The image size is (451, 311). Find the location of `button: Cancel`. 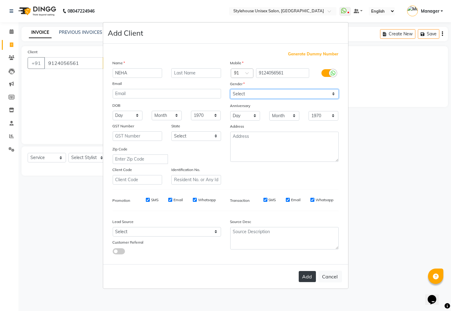

button: Cancel is located at coordinates (330, 276).